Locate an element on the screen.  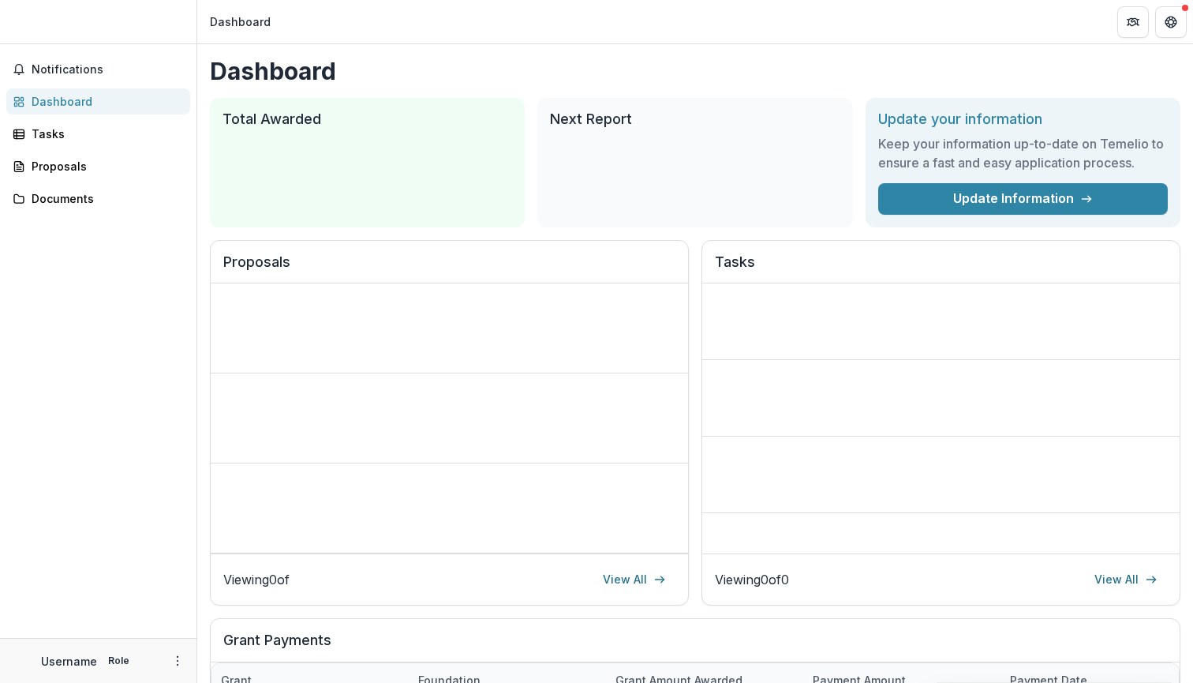
a: Proposals is located at coordinates (98, 166).